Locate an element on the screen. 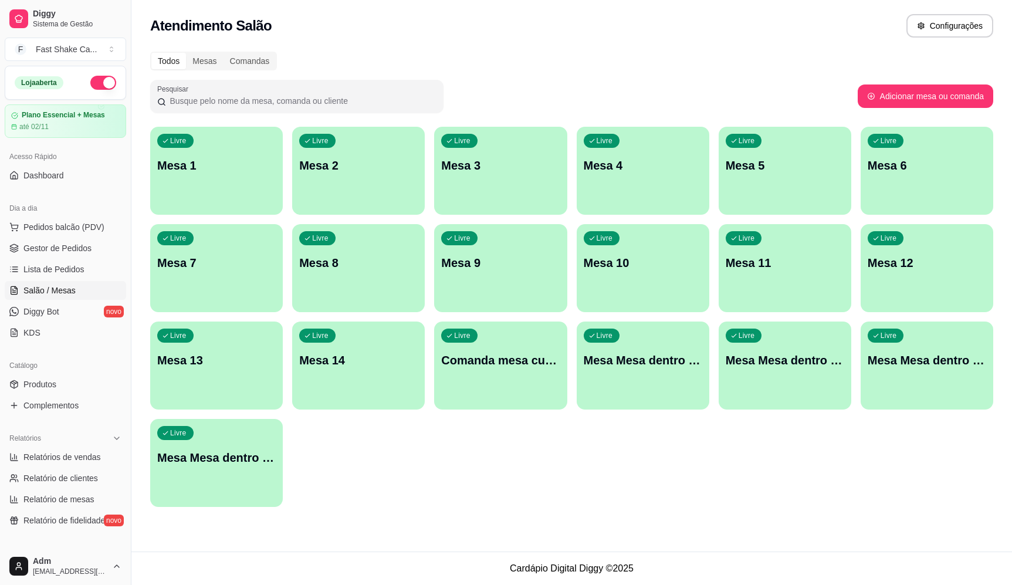  button: LivreMesa 5 is located at coordinates (785, 171).